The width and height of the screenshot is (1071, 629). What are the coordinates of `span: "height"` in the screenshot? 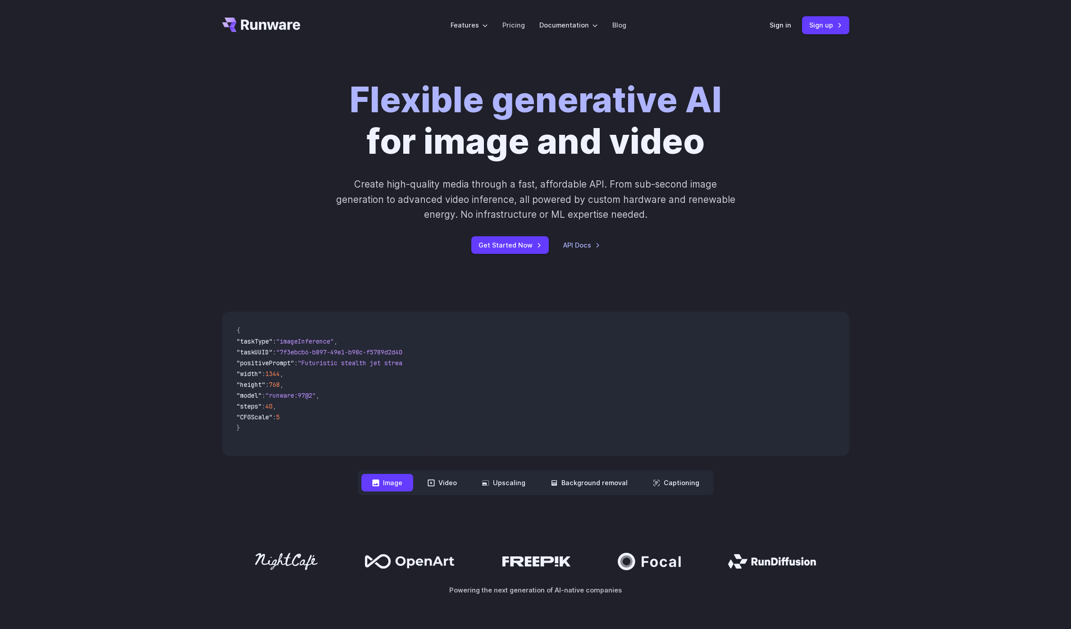 It's located at (251, 384).